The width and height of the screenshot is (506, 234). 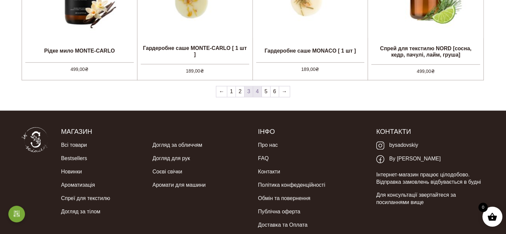 I want to click on a: 5, so click(x=266, y=92).